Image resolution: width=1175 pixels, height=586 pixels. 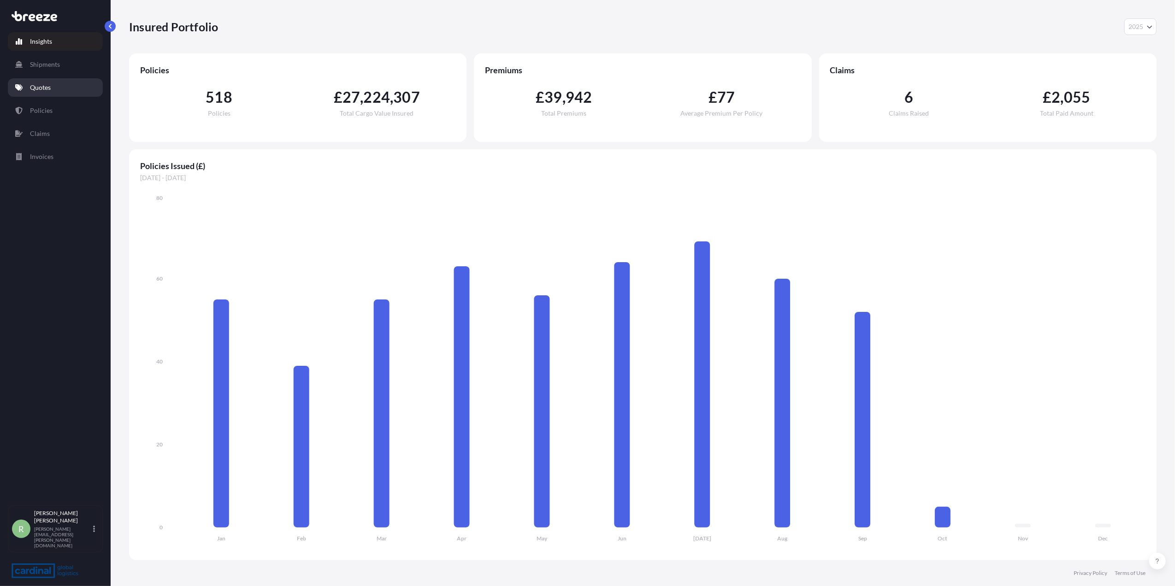 I want to click on tspan: 40, so click(x=159, y=361).